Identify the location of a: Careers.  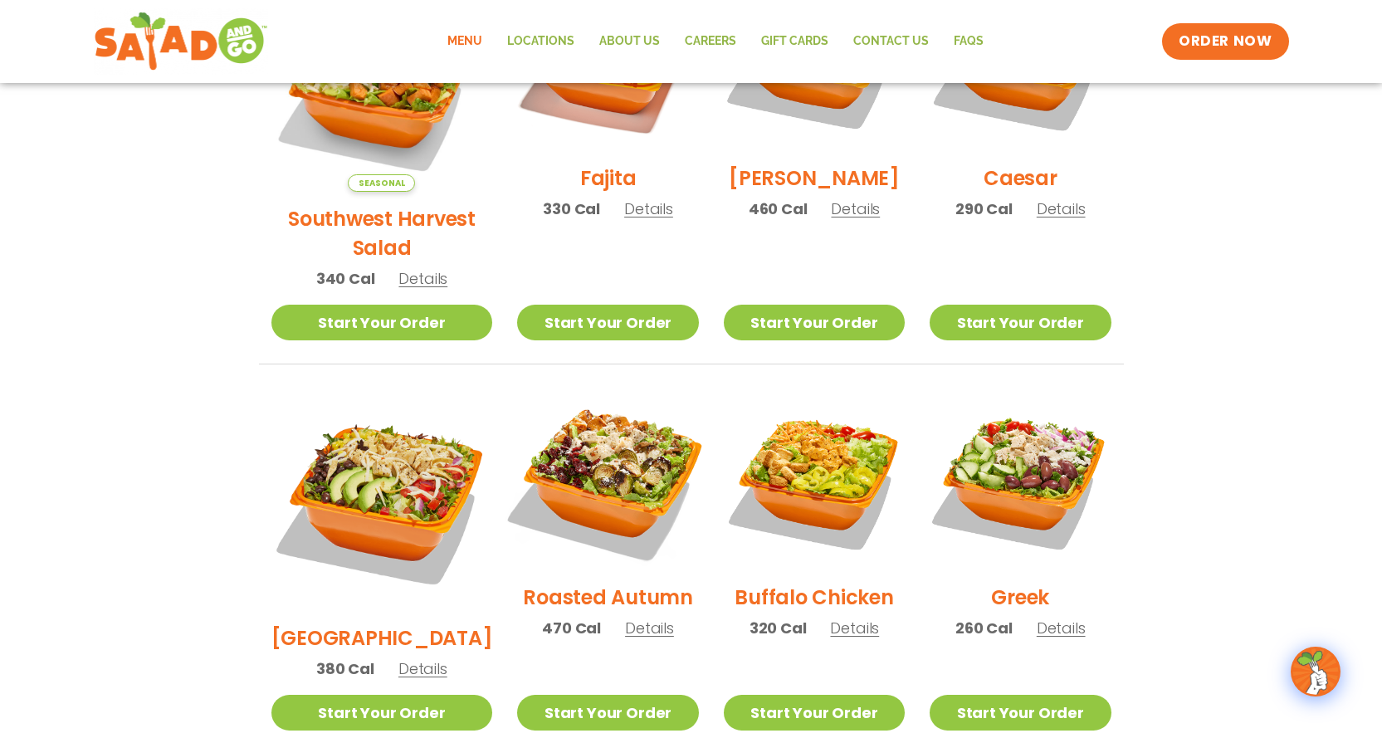
(711, 42).